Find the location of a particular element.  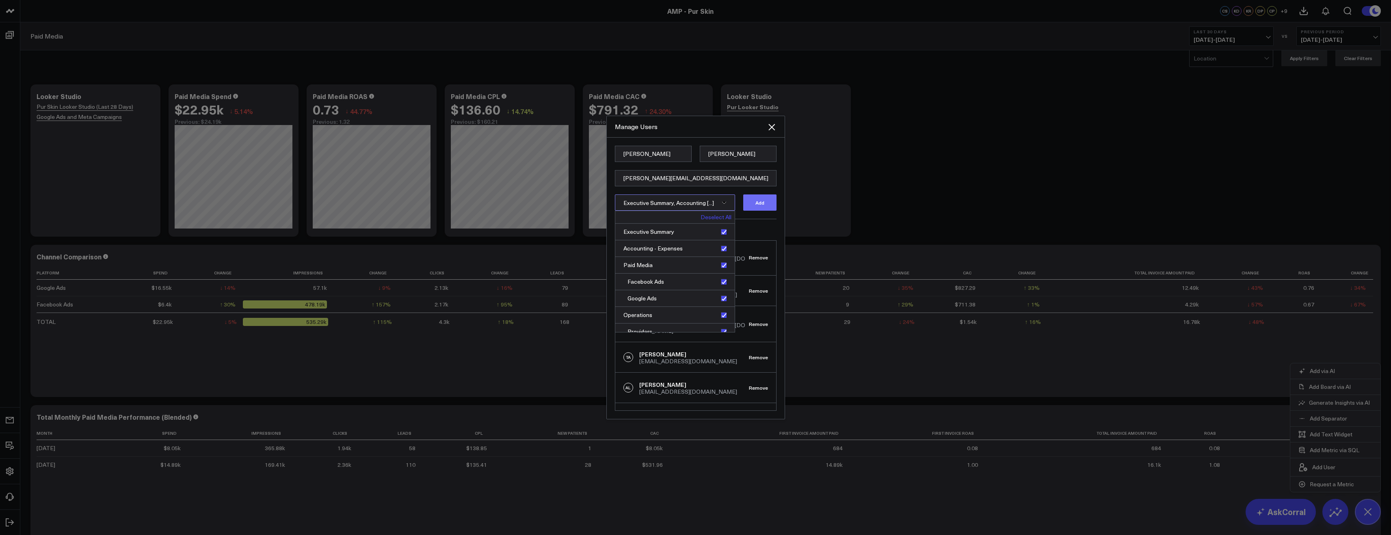

span: Executive Summary, Accounting [...] is located at coordinates (669, 203).